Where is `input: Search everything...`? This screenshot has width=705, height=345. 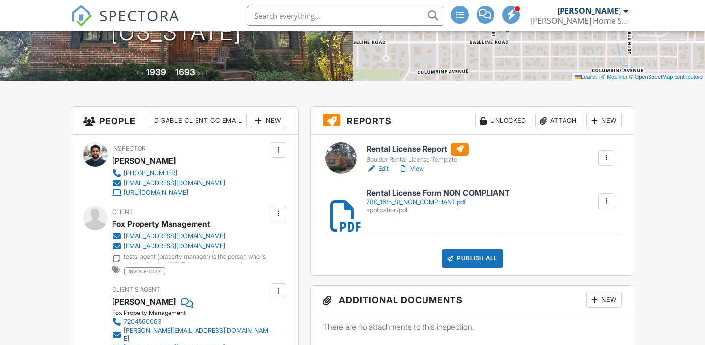
input: Search everything... is located at coordinates (345, 16).